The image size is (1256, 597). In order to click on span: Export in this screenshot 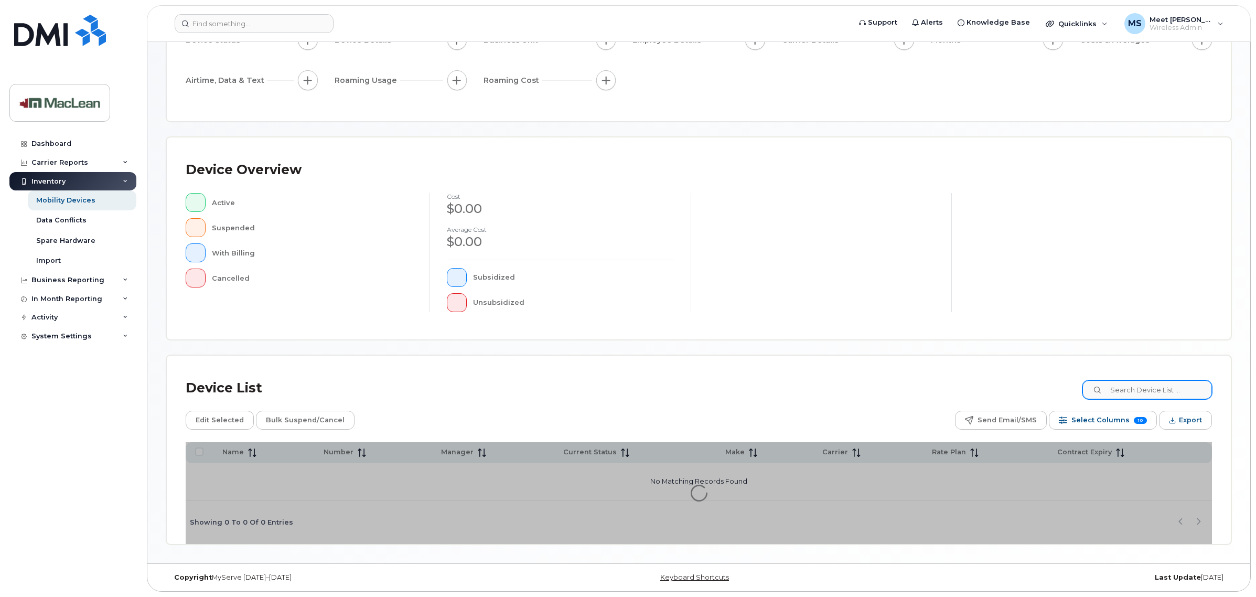, I will do `click(1191, 420)`.